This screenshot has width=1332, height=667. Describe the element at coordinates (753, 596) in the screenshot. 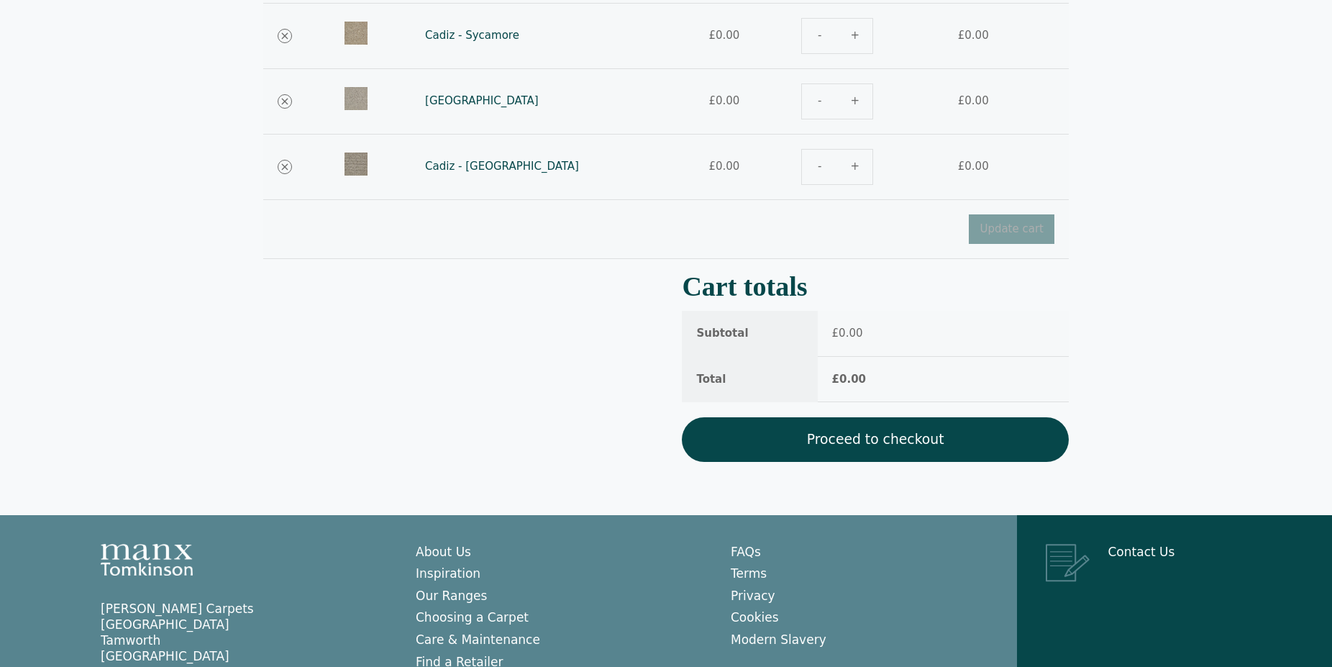

I see `a: Privacy` at that location.